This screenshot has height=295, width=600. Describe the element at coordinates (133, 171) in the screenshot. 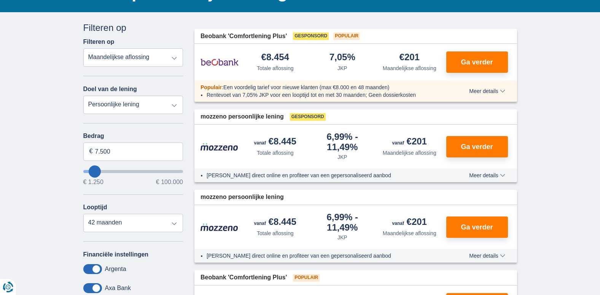

I see `a: wantToBorrow` at that location.